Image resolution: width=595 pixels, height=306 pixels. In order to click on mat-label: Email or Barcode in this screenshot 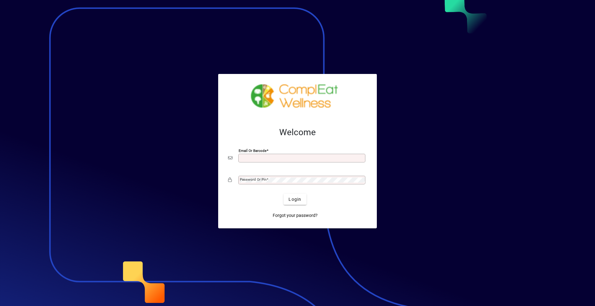, I will do `click(252, 151)`.